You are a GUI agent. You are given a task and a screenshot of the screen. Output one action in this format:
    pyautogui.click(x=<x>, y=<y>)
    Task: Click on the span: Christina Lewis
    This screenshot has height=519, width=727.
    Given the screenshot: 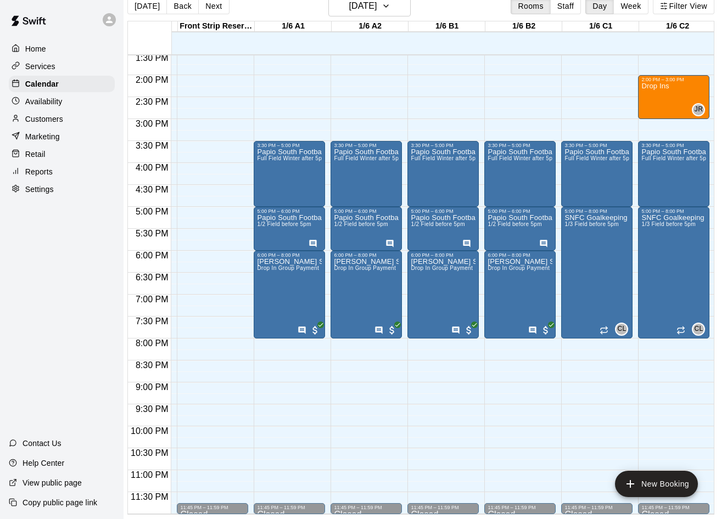 What is the action you would take?
    pyautogui.click(x=700, y=329)
    